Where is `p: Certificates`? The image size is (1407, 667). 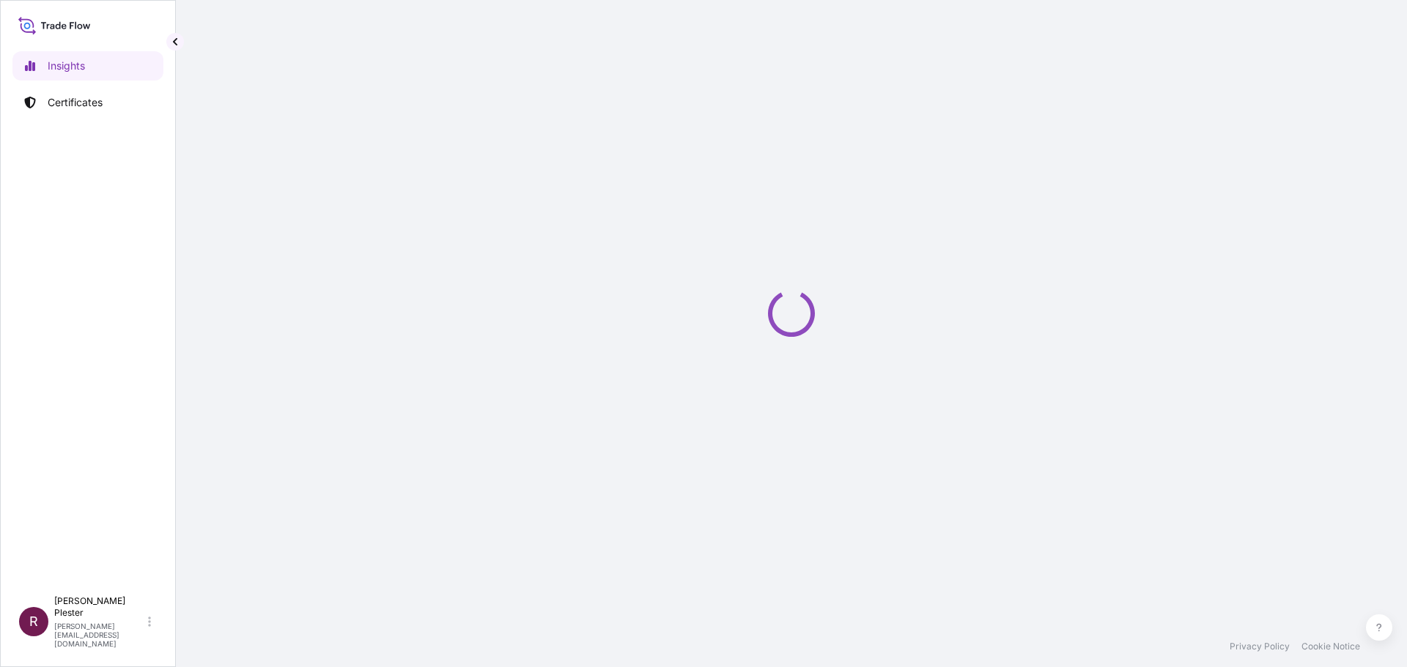
p: Certificates is located at coordinates (75, 103).